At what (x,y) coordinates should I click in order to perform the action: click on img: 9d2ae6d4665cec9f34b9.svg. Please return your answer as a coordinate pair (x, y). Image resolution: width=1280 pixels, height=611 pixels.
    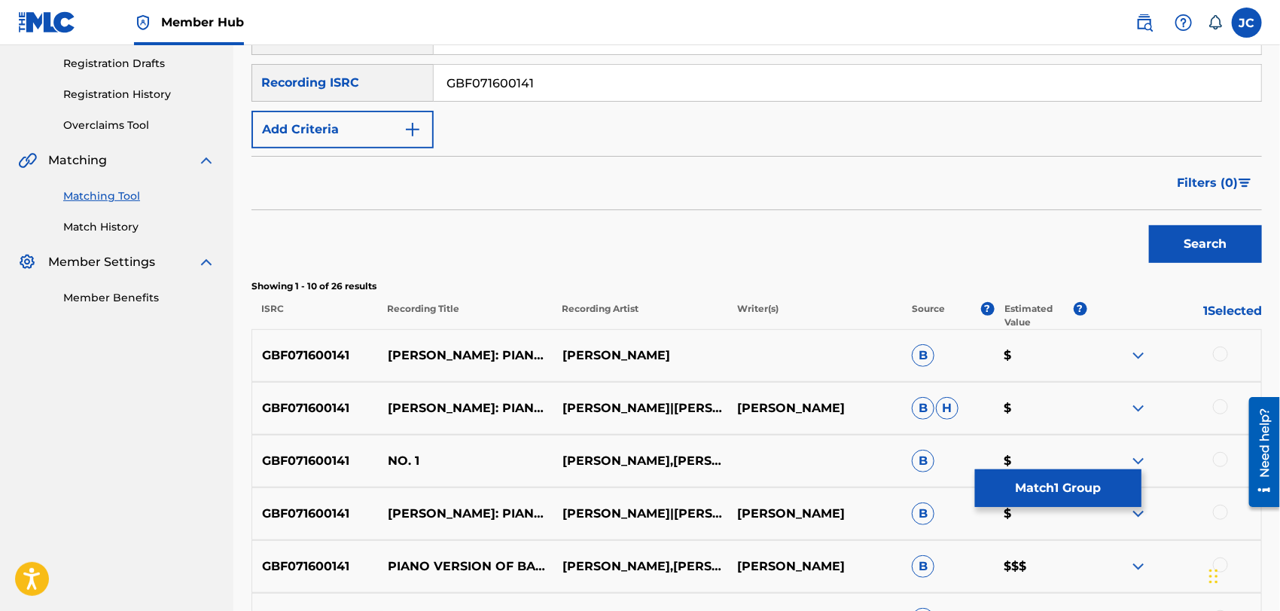
    Looking at the image, I should click on (413, 129).